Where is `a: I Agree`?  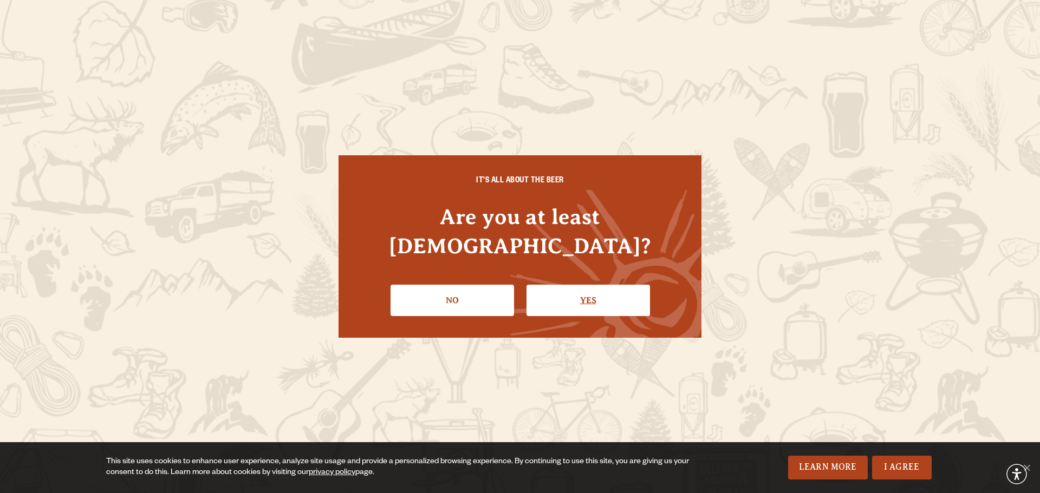 a: I Agree is located at coordinates (902, 468).